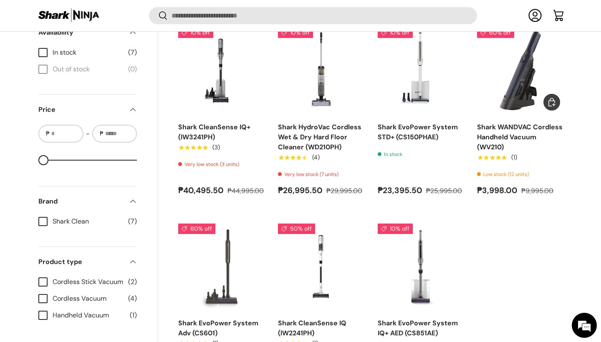  Describe the element at coordinates (81, 110) in the screenshot. I see `span: Price` at that location.